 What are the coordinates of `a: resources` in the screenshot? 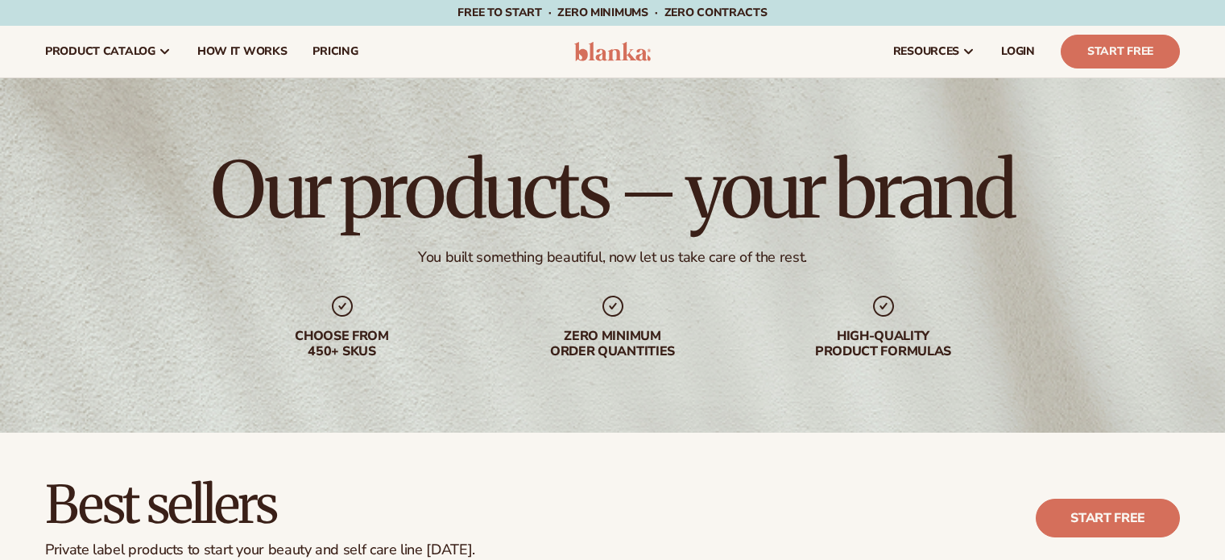 It's located at (934, 52).